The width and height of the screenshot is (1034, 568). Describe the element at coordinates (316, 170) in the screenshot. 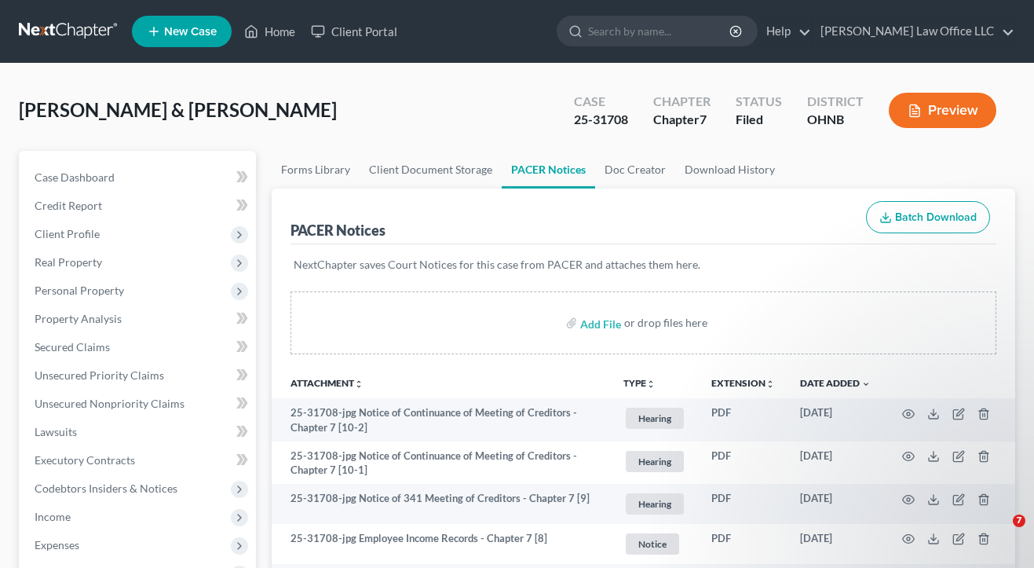

I see `a: Forms Library` at that location.